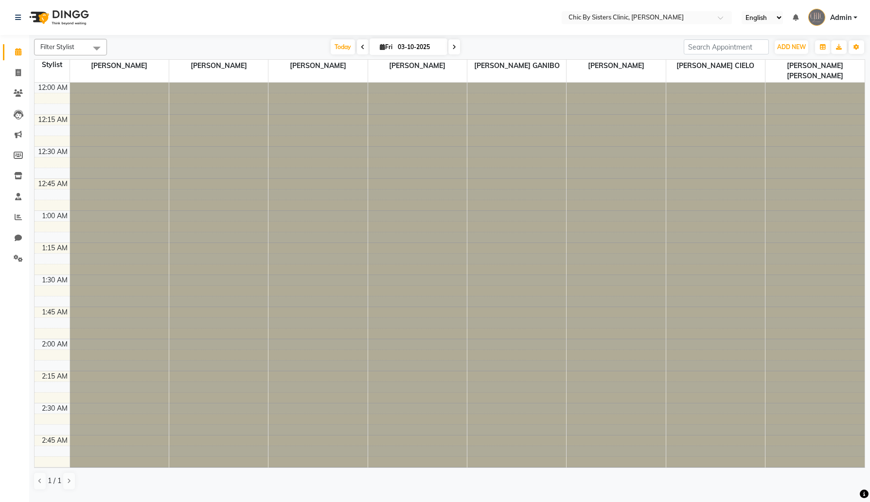 The height and width of the screenshot is (502, 870). What do you see at coordinates (840, 17) in the screenshot?
I see `span: Admin` at bounding box center [840, 17].